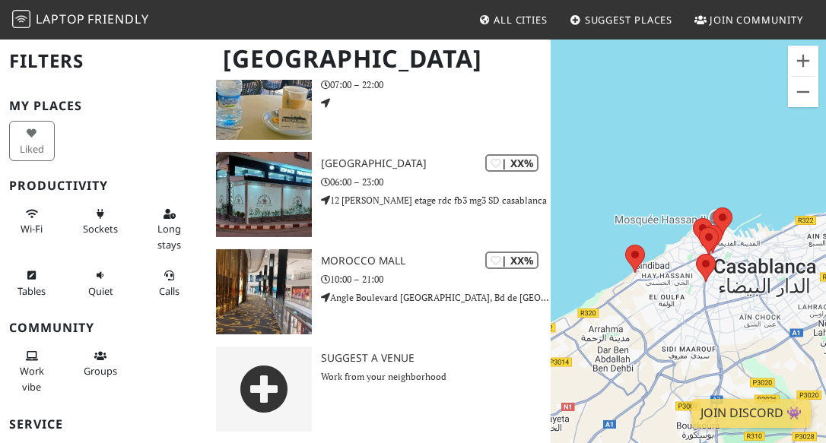 Image resolution: width=826 pixels, height=443 pixels. What do you see at coordinates (513, 20) in the screenshot?
I see `a: All Cities` at bounding box center [513, 20].